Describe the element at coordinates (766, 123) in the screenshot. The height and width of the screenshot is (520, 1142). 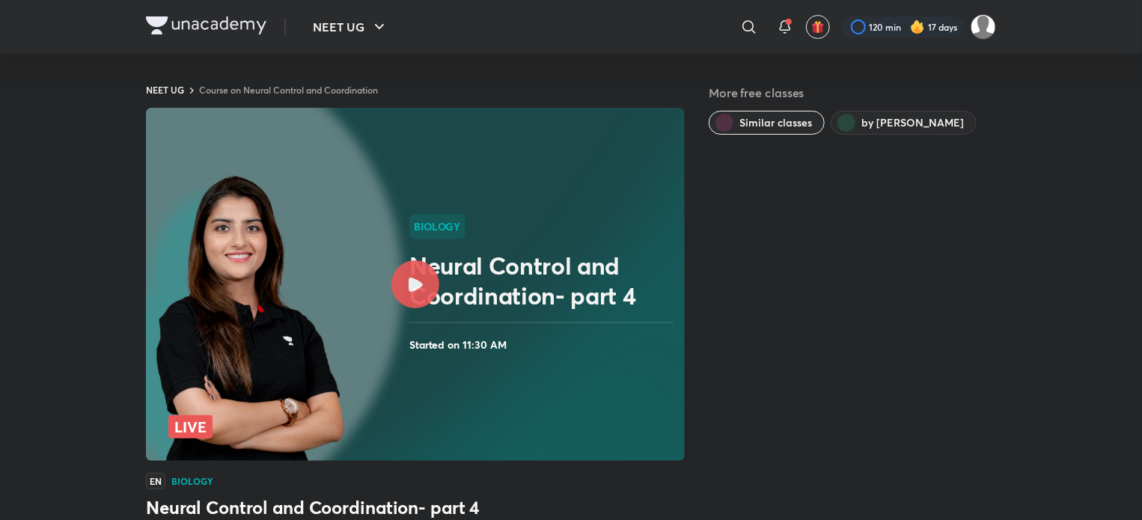
I see `button: Similar classes` at that location.